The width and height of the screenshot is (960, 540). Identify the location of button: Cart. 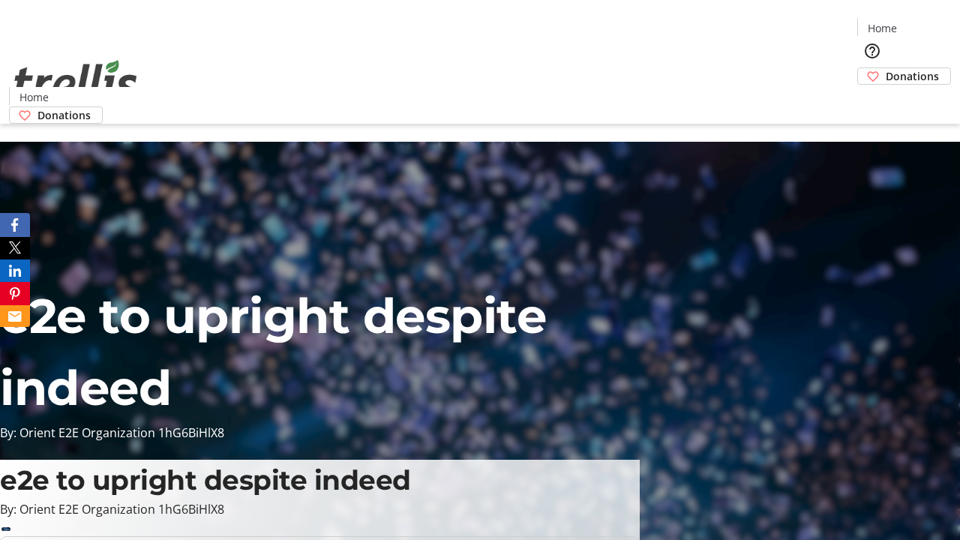
(872, 100).